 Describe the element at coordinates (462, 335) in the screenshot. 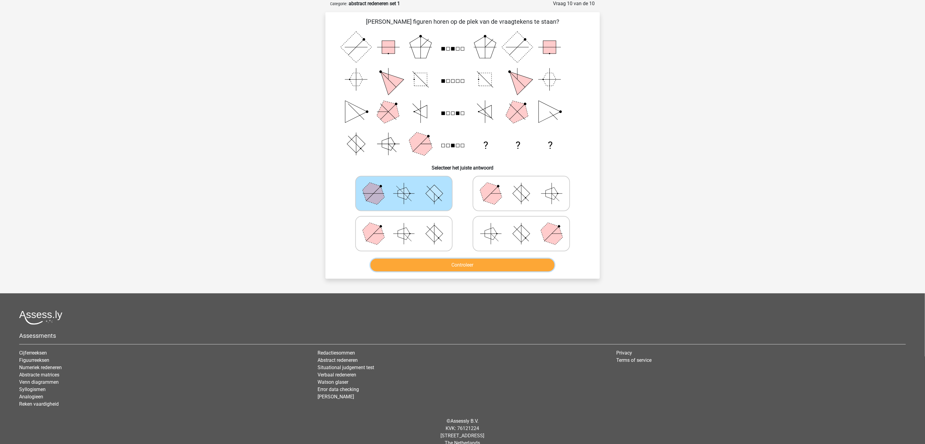

I see `h5: Assessments` at that location.